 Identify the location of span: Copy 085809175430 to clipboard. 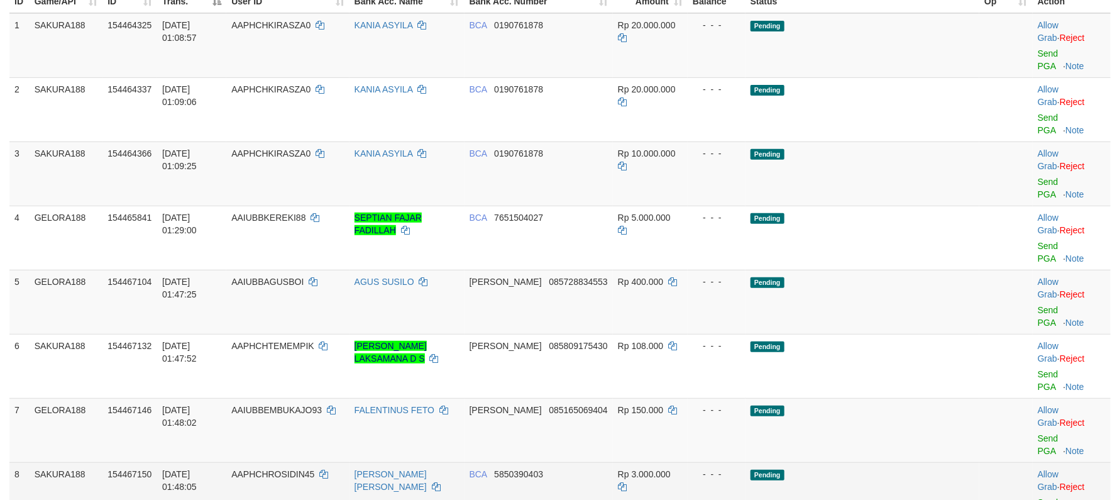
(578, 346).